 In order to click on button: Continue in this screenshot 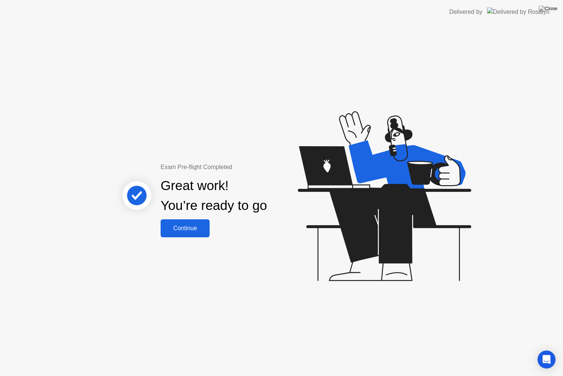, I will do `click(185, 228)`.